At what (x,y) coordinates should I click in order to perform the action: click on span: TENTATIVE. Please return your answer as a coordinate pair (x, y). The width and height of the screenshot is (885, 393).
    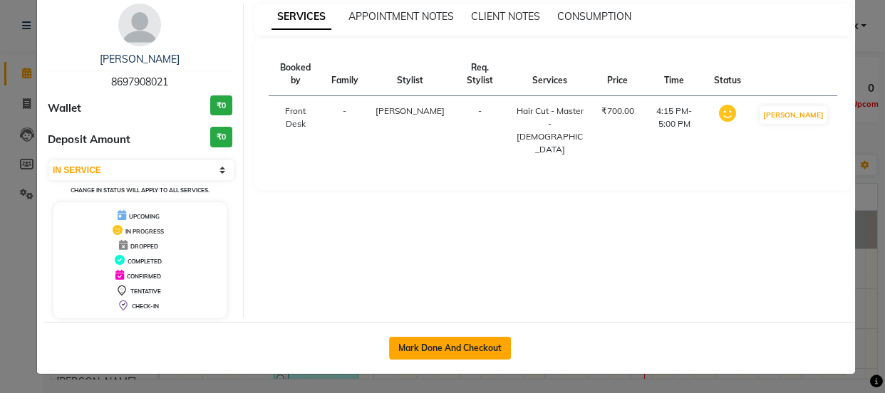
    Looking at the image, I should click on (145, 291).